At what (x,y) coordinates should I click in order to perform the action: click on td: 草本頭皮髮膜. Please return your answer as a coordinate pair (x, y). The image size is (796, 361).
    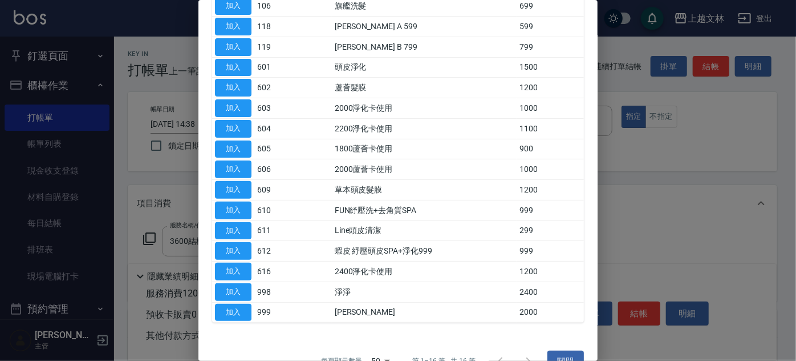
    Looking at the image, I should click on (424, 190).